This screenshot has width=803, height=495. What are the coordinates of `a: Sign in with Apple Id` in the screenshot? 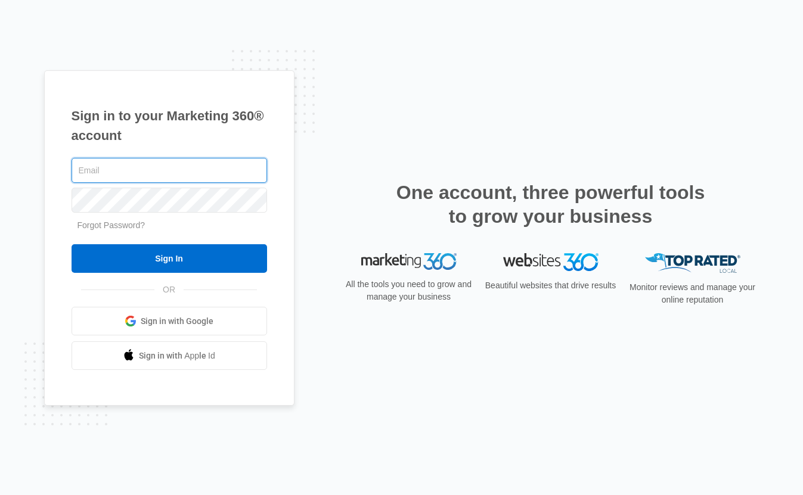 It's located at (169, 356).